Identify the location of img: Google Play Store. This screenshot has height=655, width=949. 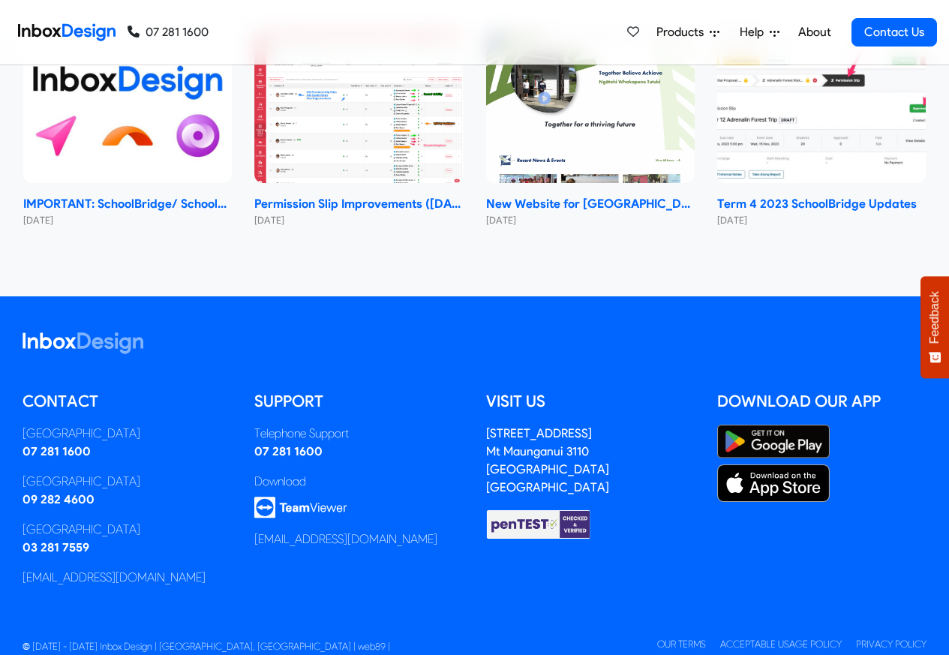
(773, 441).